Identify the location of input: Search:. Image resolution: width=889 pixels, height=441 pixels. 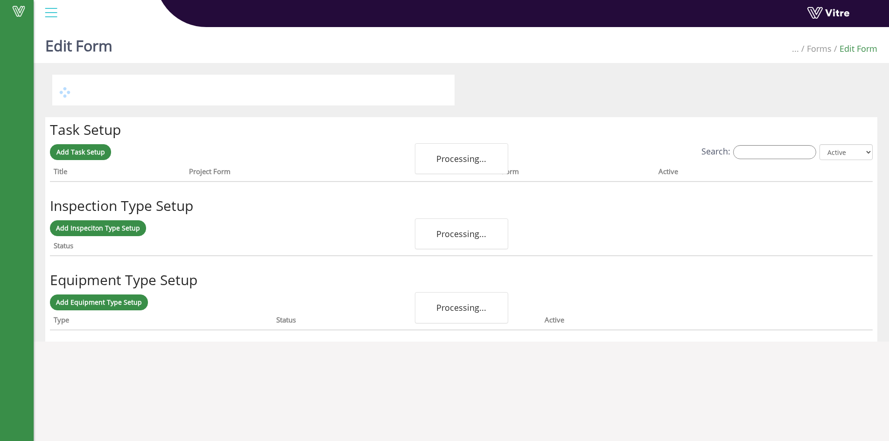
(774, 152).